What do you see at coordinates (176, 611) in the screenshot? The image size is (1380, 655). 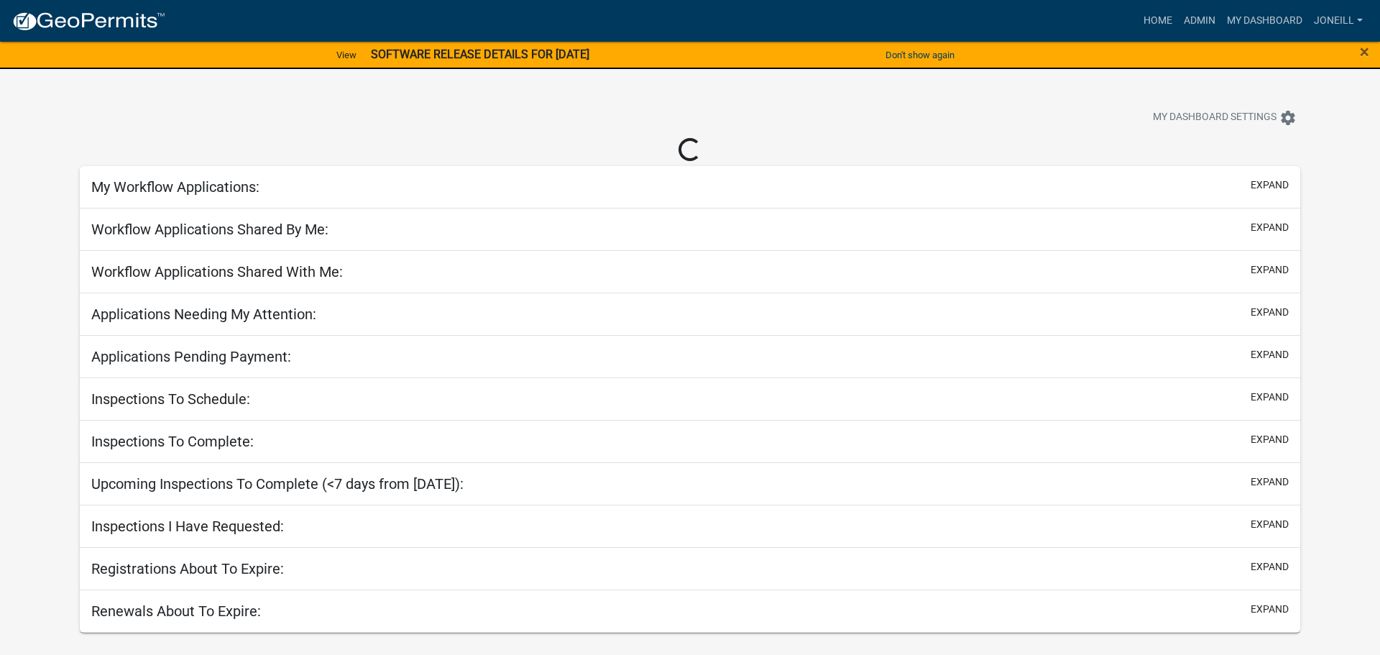 I see `h5: Renewals About To Expire:` at bounding box center [176, 611].